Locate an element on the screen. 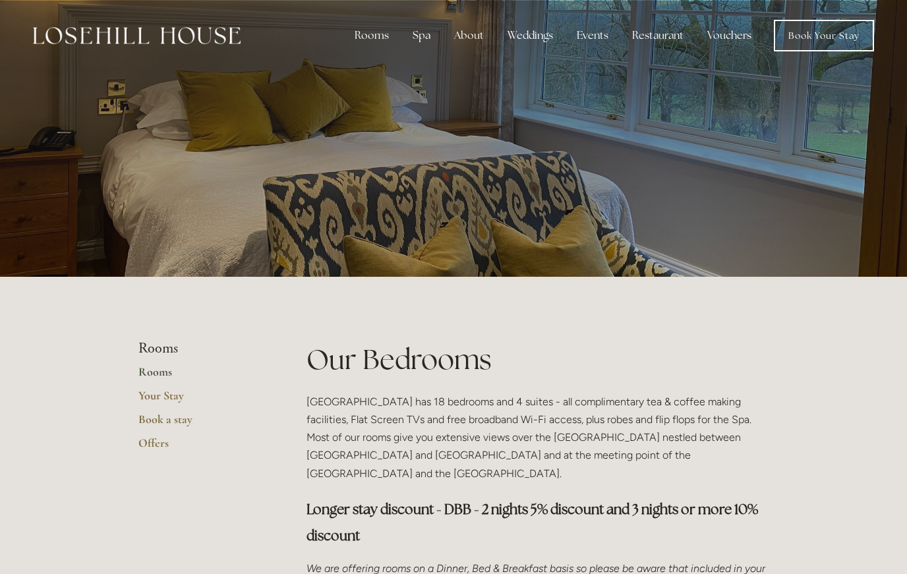  a: Your Stay is located at coordinates (201, 400).